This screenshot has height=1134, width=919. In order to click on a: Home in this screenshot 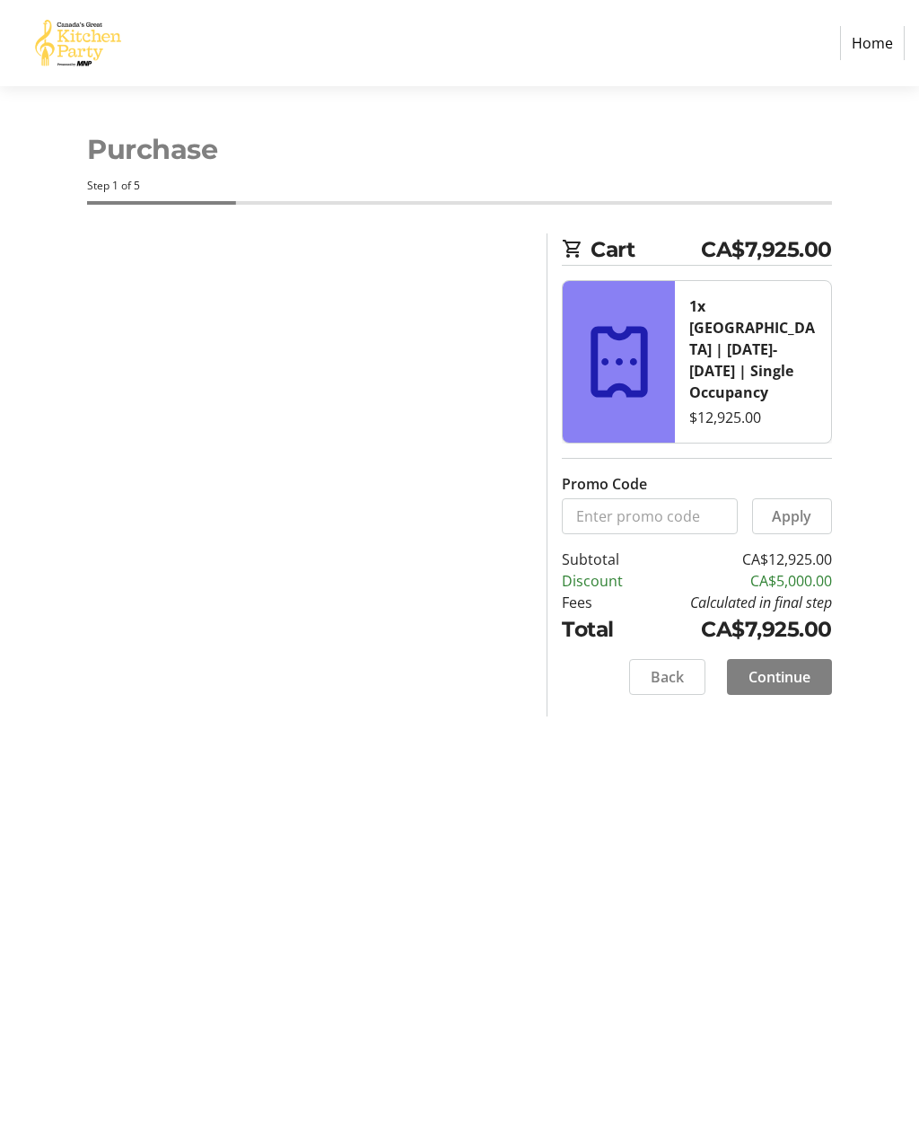, I will do `click(873, 43)`.